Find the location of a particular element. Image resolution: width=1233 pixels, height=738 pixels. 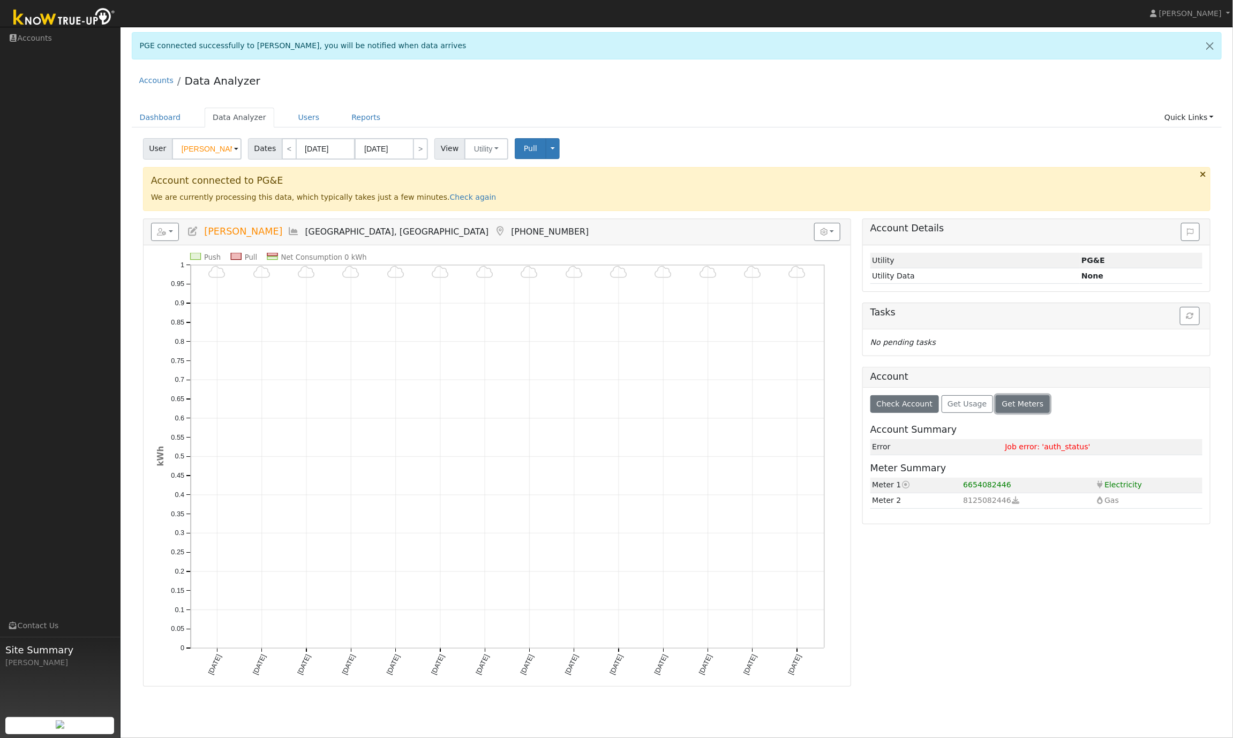

i: 9/17 - Cloudy is located at coordinates (619, 272).